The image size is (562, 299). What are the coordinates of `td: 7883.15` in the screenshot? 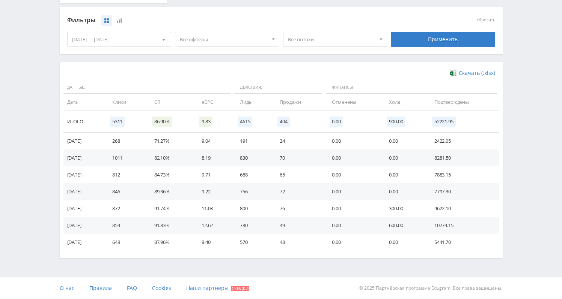 It's located at (463, 175).